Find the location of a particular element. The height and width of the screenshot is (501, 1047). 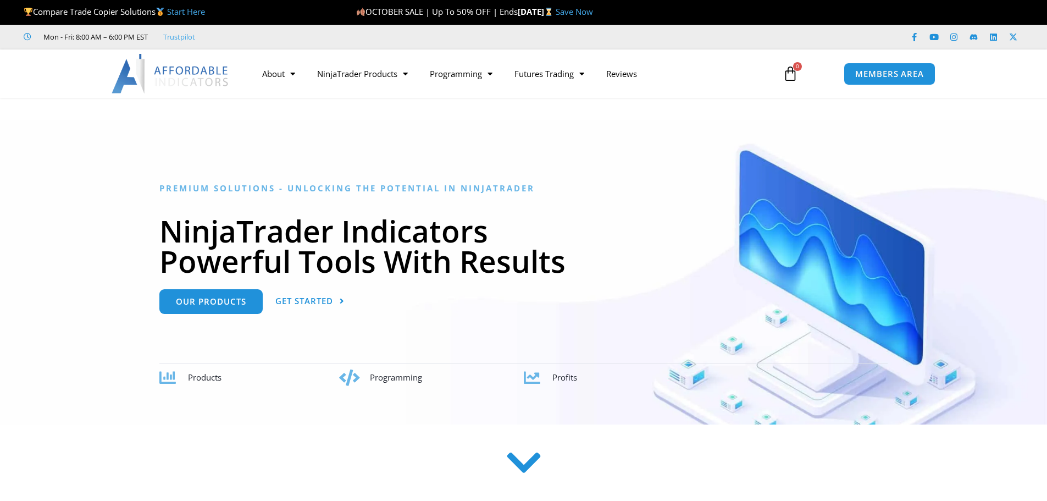

span: Compare Trade Copier Solutions is located at coordinates (114, 12).